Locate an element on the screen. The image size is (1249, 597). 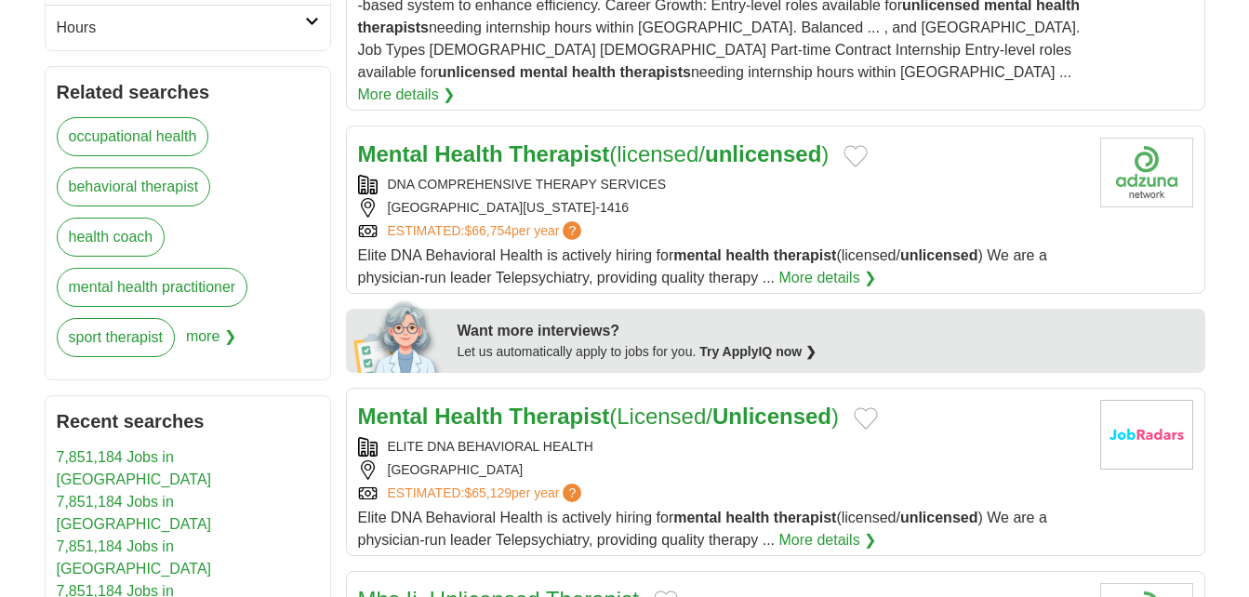
a: occupational health is located at coordinates (133, 137).